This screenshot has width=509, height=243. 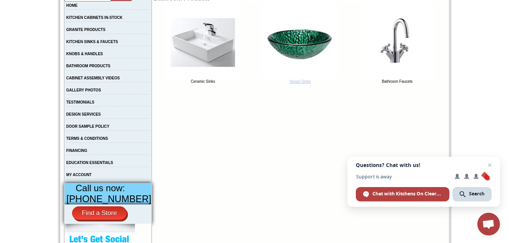 What do you see at coordinates (90, 162) in the screenshot?
I see `a: EDUCATION ESSENTIALS` at bounding box center [90, 162].